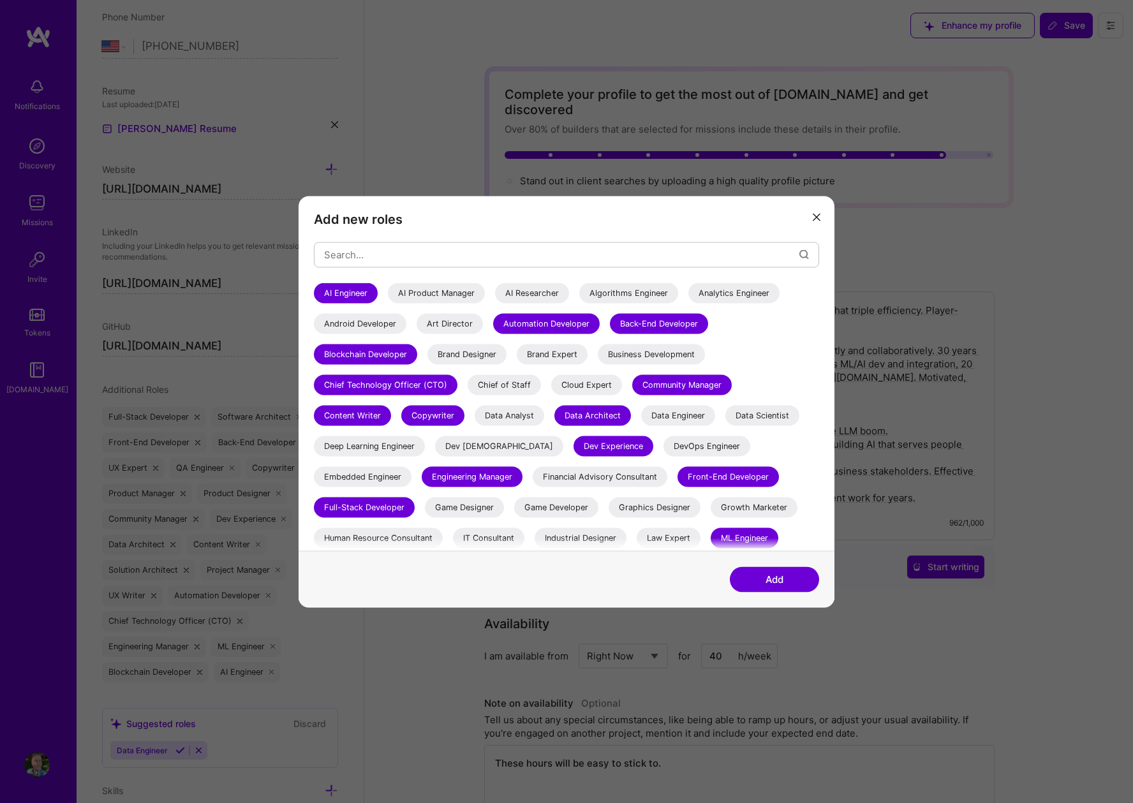  I want to click on div: Engineering Manager, so click(472, 476).